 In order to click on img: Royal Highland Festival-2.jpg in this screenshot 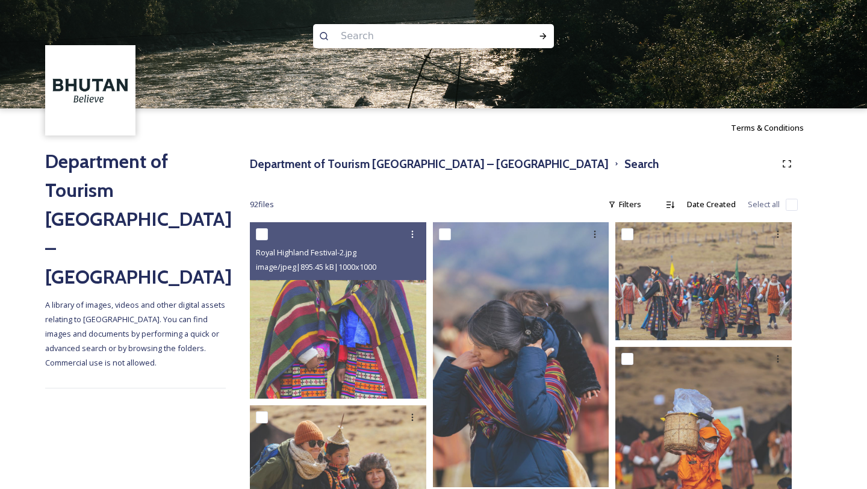, I will do `click(338, 310)`.